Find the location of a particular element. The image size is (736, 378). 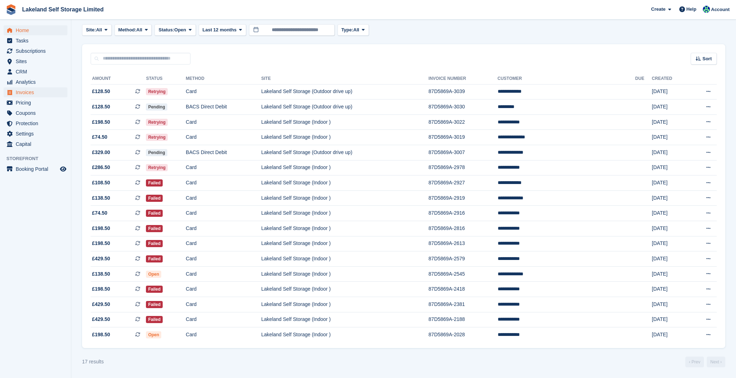

td: 87D5869A-2545 is located at coordinates (463, 274).